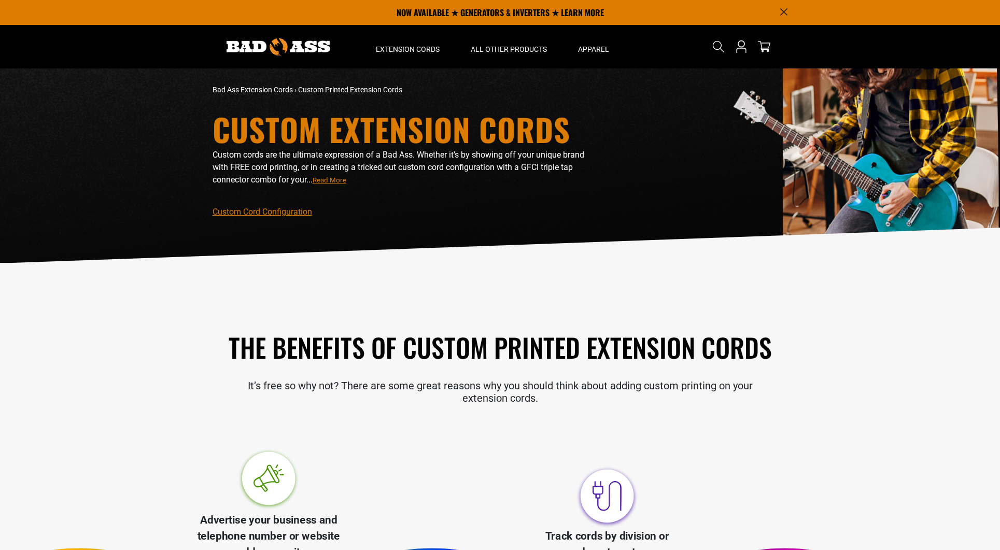 The height and width of the screenshot is (550, 1000). What do you see at coordinates (500, 392) in the screenshot?
I see `p: It’s free so why not? There are some great reasons why you should think about adding custom print...` at bounding box center [500, 392].